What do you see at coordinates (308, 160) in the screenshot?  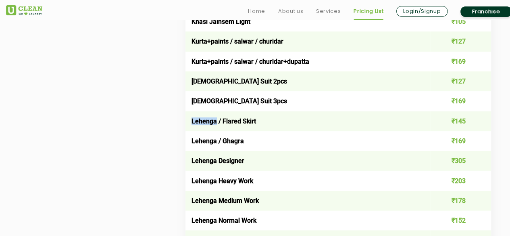 I see `td: Lehenga Designer` at bounding box center [308, 160].